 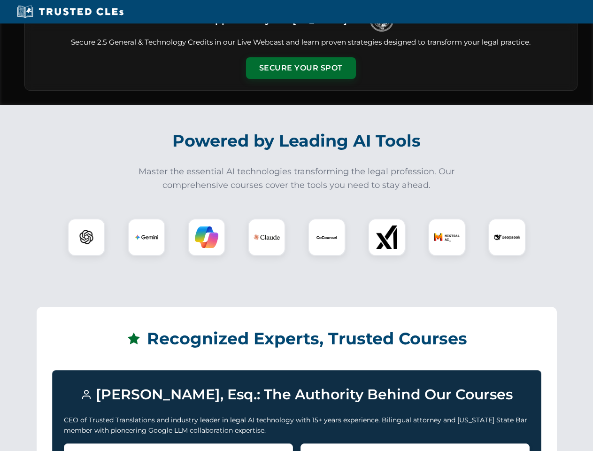 What do you see at coordinates (86, 237) in the screenshot?
I see `div: ChatGPT` at bounding box center [86, 237].